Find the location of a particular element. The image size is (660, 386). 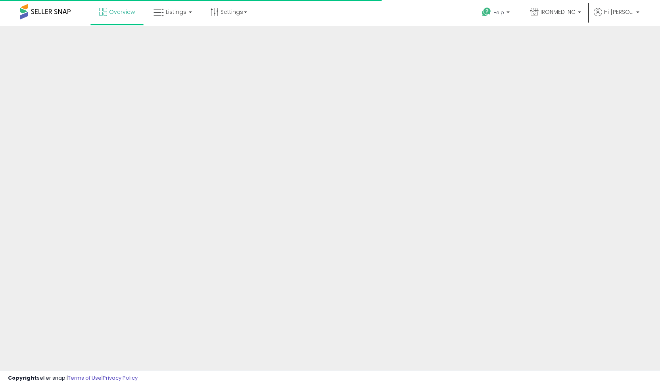

span: IRONMED INC is located at coordinates (558, 12).